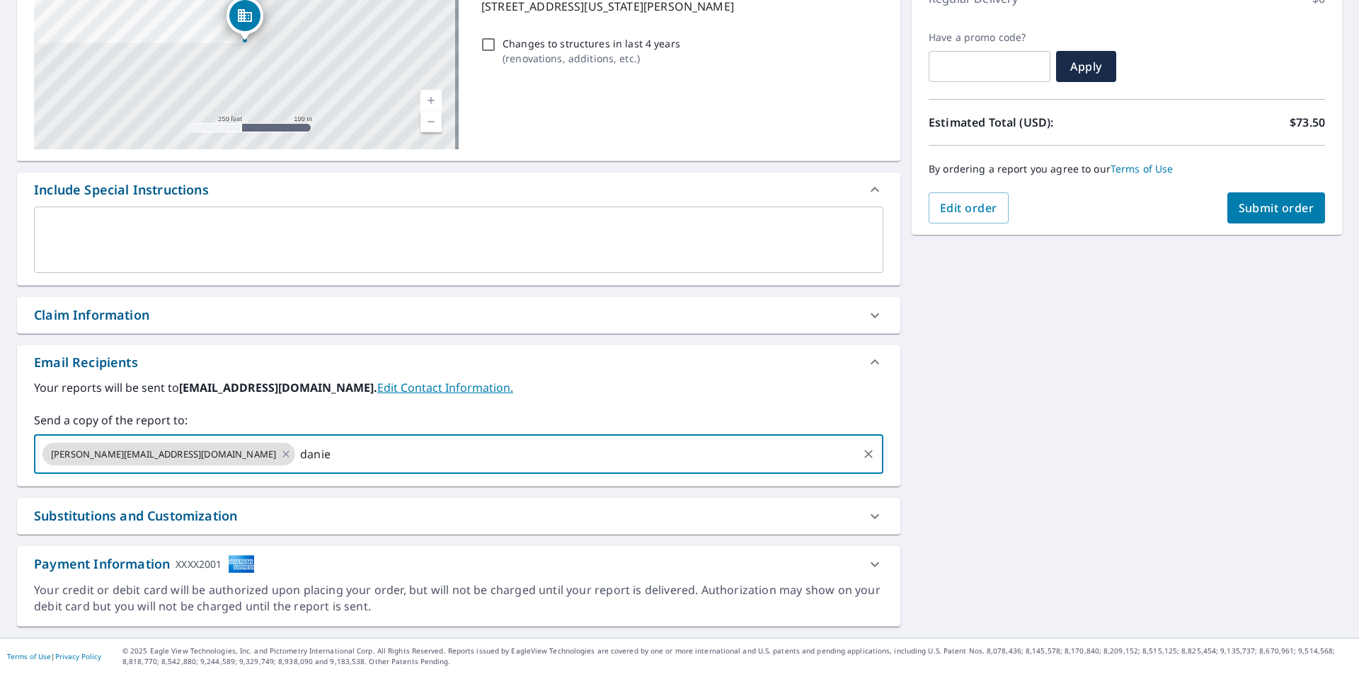 The width and height of the screenshot is (1359, 674). Describe the element at coordinates (968, 208) in the screenshot. I see `span: Edit order` at that location.